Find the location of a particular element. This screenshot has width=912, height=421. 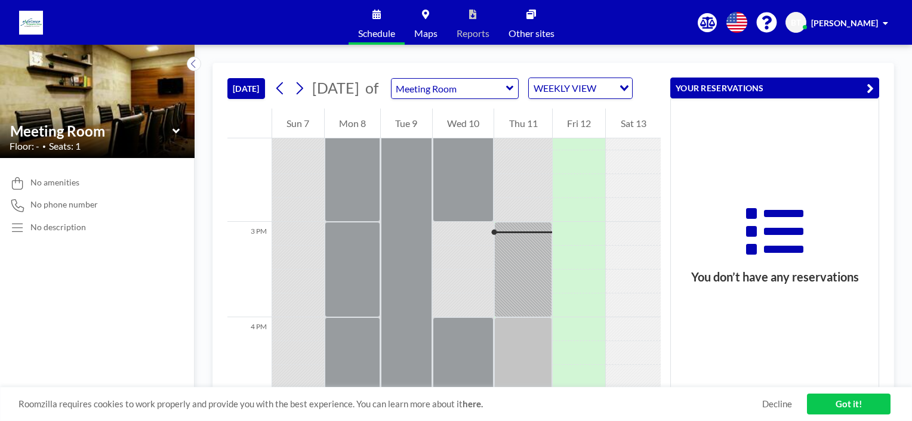

div: Wed 10 is located at coordinates (463, 124).